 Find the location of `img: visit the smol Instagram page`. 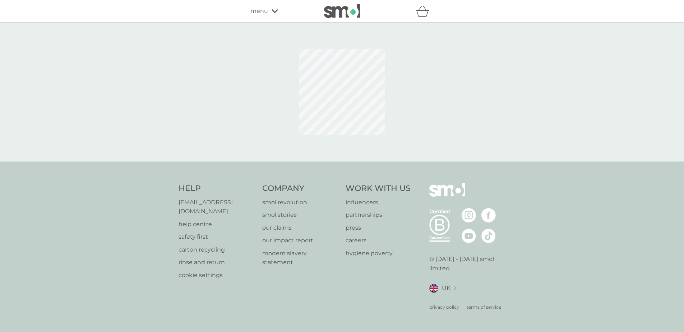

img: visit the smol Instagram page is located at coordinates (469, 216).